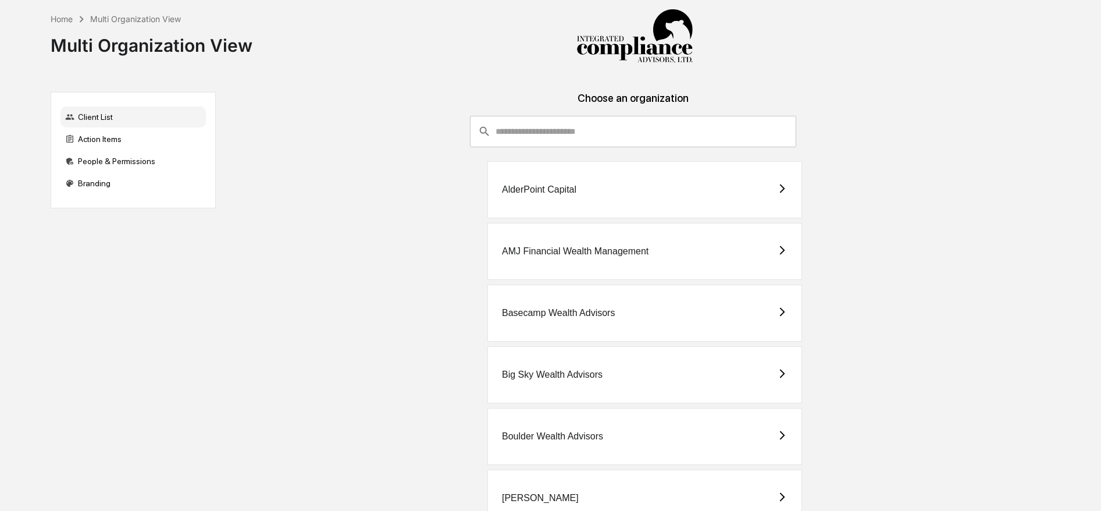 The width and height of the screenshot is (1101, 511). What do you see at coordinates (62, 19) in the screenshot?
I see `div: Home` at bounding box center [62, 19].